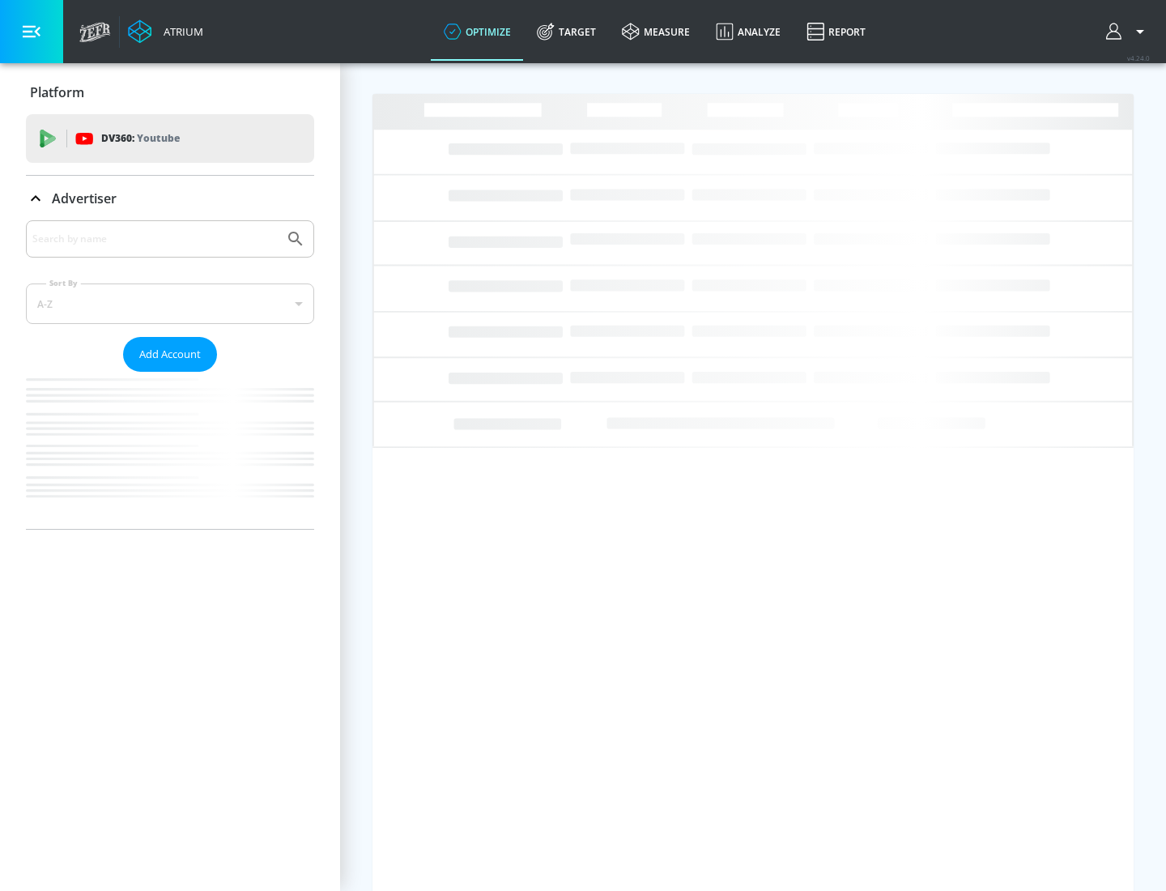 The height and width of the screenshot is (891, 1166). I want to click on label: Sort By, so click(63, 283).